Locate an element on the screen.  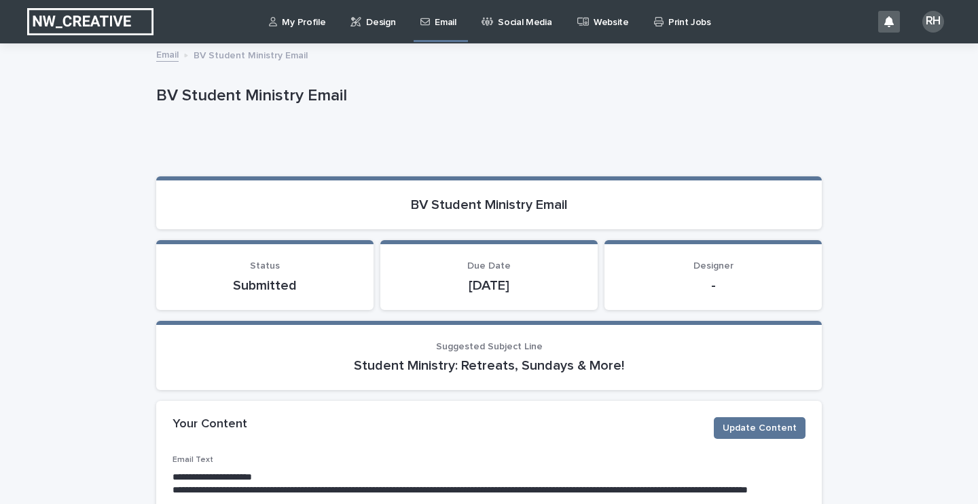
h2: Your Content is located at coordinates (210, 425).